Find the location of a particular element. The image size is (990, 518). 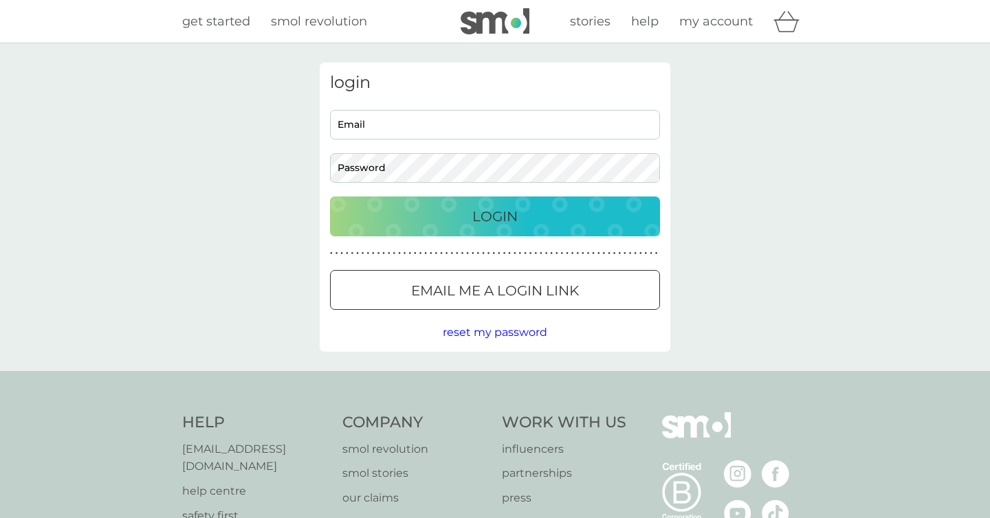

a: influencers is located at coordinates (564, 450).